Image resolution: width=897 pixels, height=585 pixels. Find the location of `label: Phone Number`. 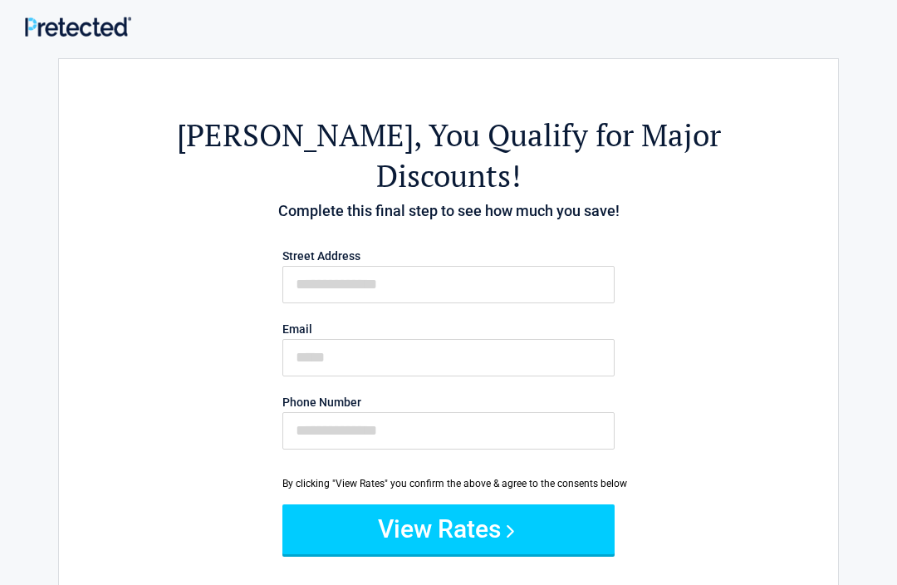

label: Phone Number is located at coordinates (449, 402).